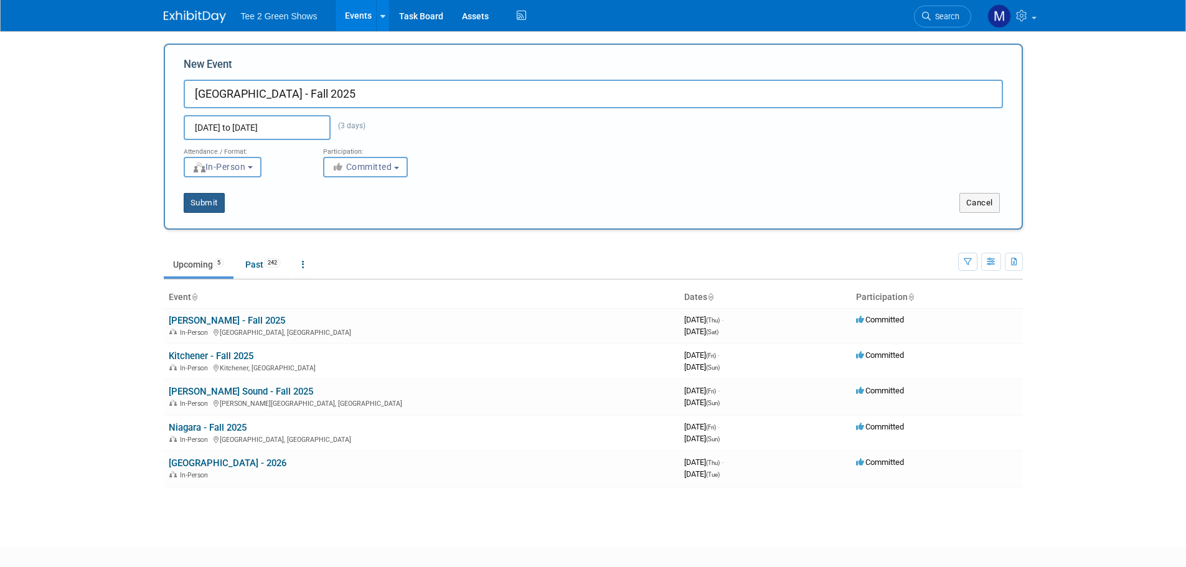  I want to click on button: Submit, so click(204, 203).